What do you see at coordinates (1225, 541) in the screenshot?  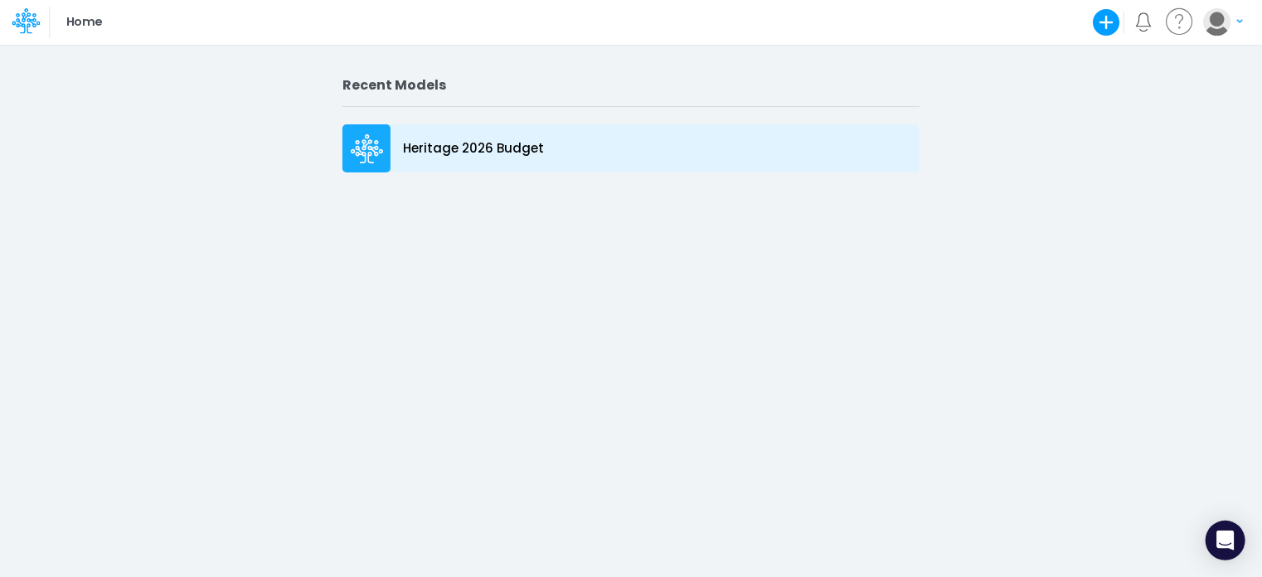 I see `div: Open Intercom Messenger` at bounding box center [1225, 541].